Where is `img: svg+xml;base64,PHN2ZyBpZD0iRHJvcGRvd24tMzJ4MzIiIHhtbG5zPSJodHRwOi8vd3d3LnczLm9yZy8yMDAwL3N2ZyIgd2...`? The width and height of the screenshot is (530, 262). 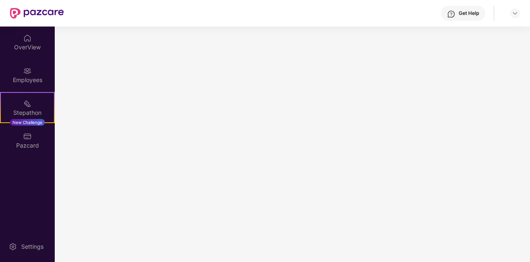
img: svg+xml;base64,PHN2ZyBpZD0iRHJvcGRvd24tMzJ4MzIiIHhtbG5zPSJodHRwOi8vd3d3LnczLm9yZy8yMDAwL3N2ZyIgd2... is located at coordinates (515, 13).